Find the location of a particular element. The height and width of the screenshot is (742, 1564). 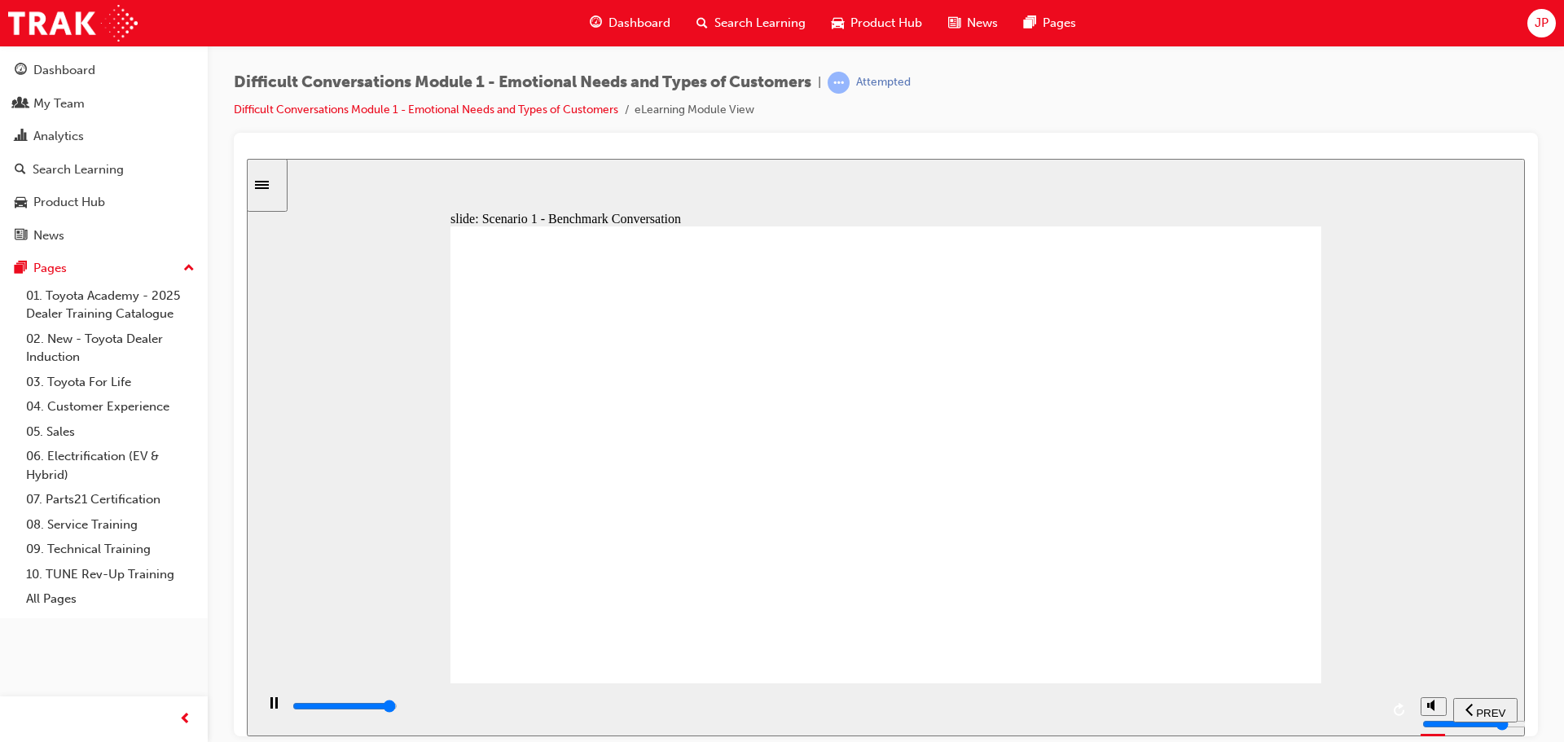

input: slide progress is located at coordinates (98, 547).